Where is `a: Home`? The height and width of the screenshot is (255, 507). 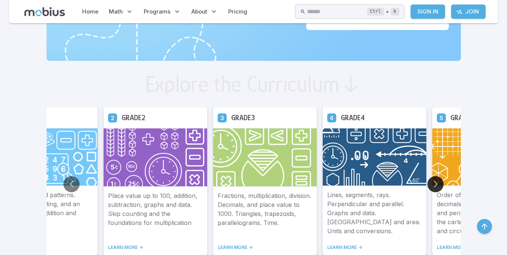
a: Home is located at coordinates (90, 12).